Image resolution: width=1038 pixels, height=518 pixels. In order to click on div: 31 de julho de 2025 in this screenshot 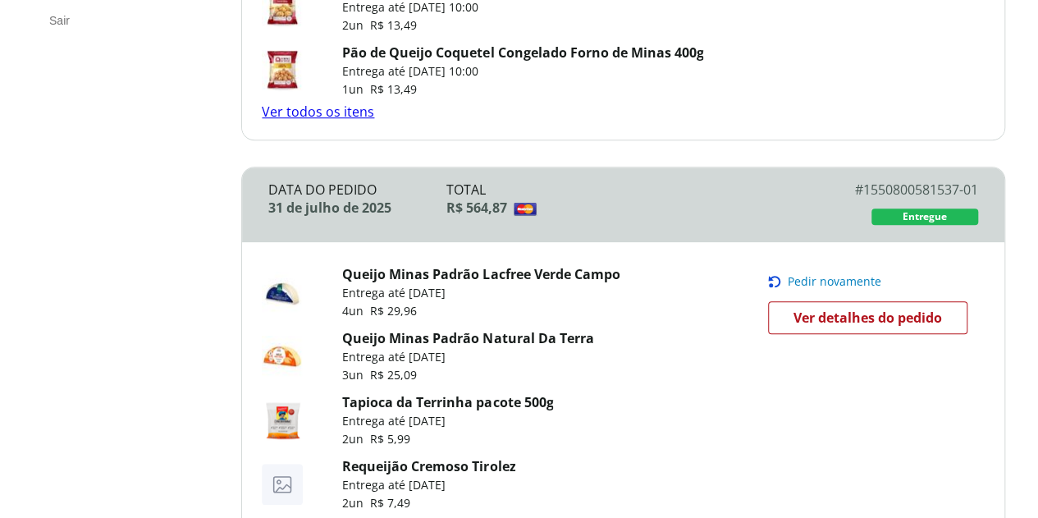, I will do `click(357, 208)`.